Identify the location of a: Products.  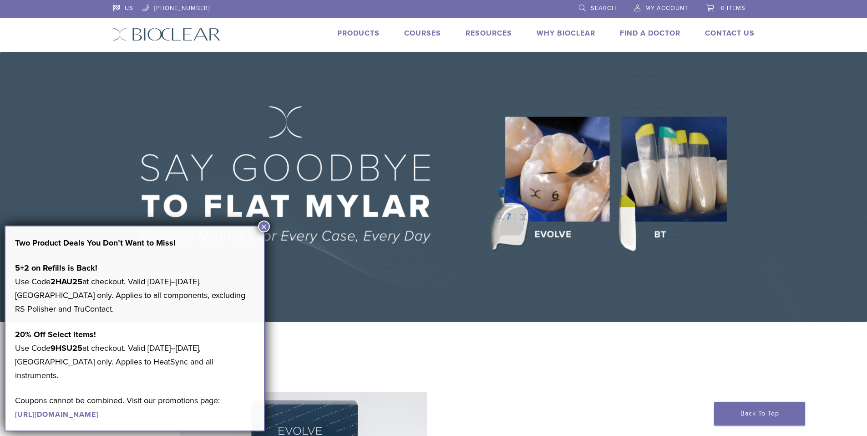
(358, 33).